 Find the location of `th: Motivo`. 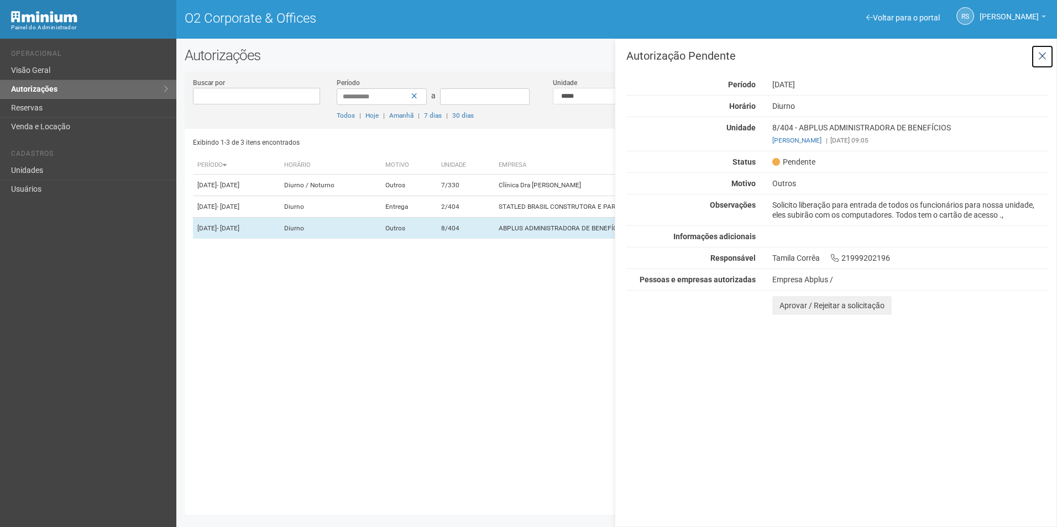

th: Motivo is located at coordinates (408, 165).